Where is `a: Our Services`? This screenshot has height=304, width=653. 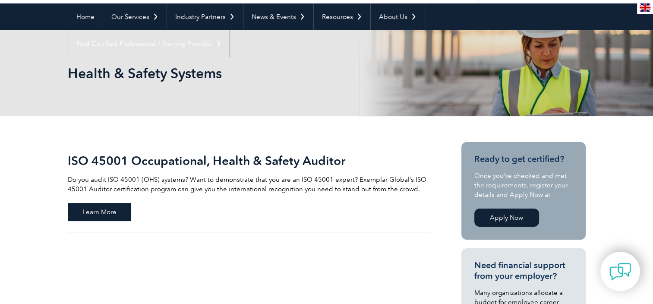 a: Our Services is located at coordinates (135, 17).